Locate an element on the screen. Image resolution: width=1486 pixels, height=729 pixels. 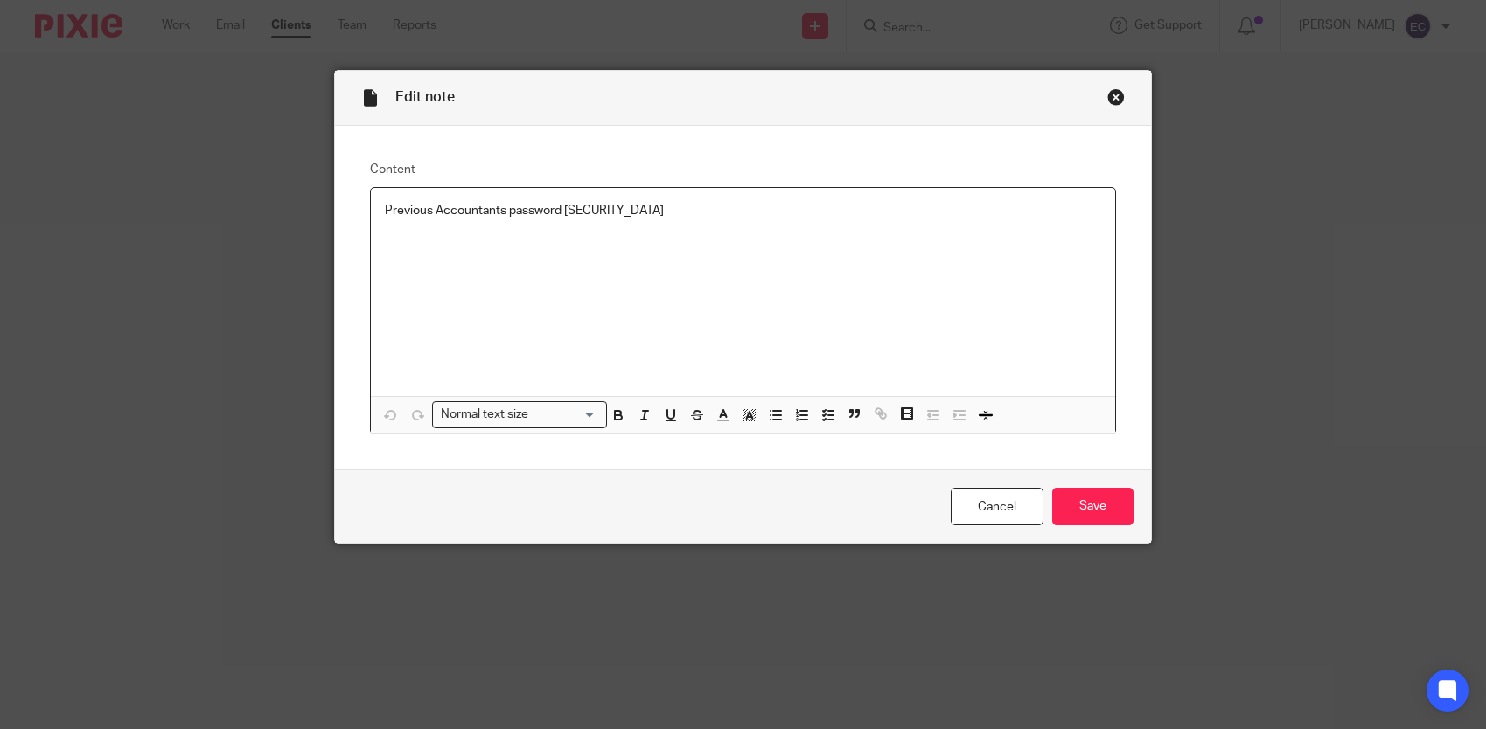
span: Edit note is located at coordinates (425, 97).